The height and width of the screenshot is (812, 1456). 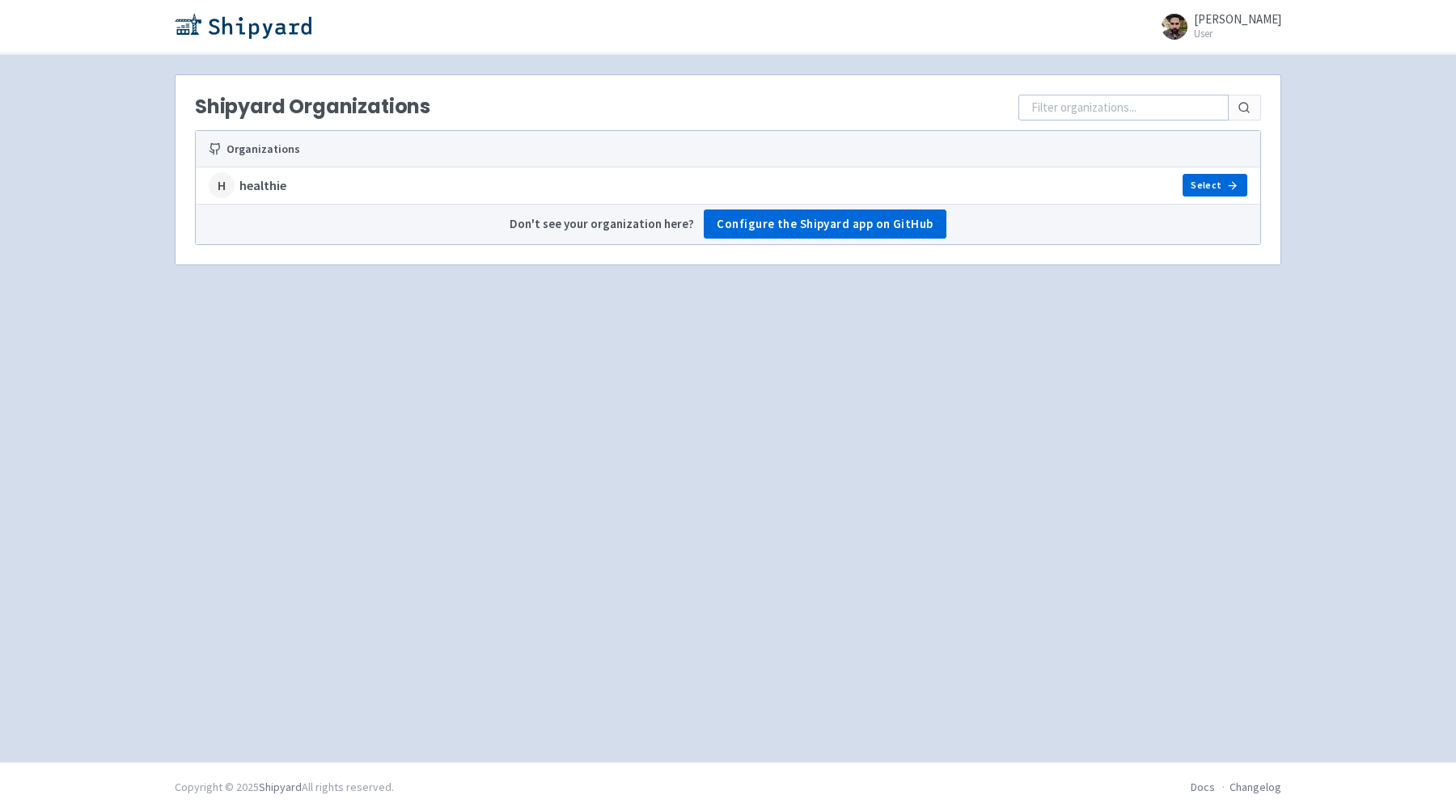 What do you see at coordinates (1123, 108) in the screenshot?
I see `input: Filter organizations...` at bounding box center [1123, 108].